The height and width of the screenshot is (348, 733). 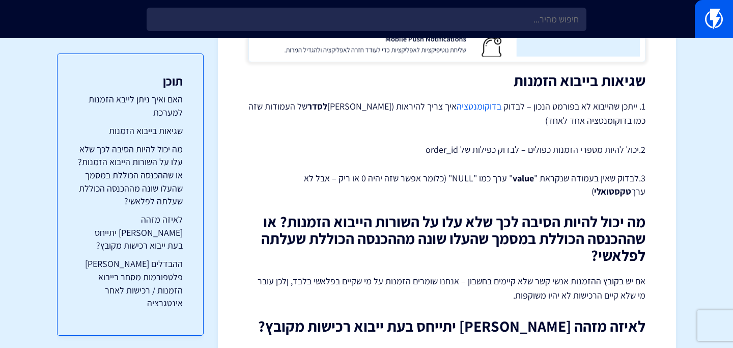 What do you see at coordinates (447, 238) in the screenshot?
I see `h2: מה יכול להיות הסיבה לכך שלא עלו על השורות הייבוא הזמנות? או שההכנסה הכוללת במסמך שהעלו שונה מההכנ...` at bounding box center [447, 238].